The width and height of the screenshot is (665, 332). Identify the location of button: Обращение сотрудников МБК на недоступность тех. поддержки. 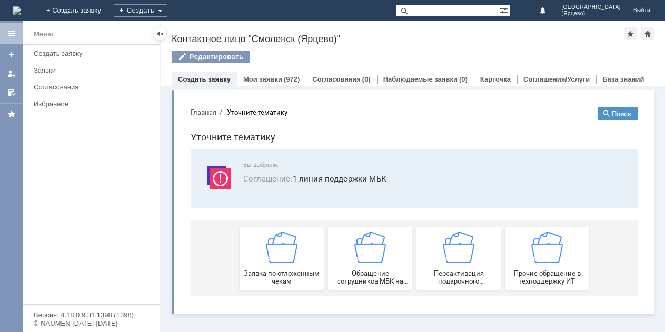
(188, 160).